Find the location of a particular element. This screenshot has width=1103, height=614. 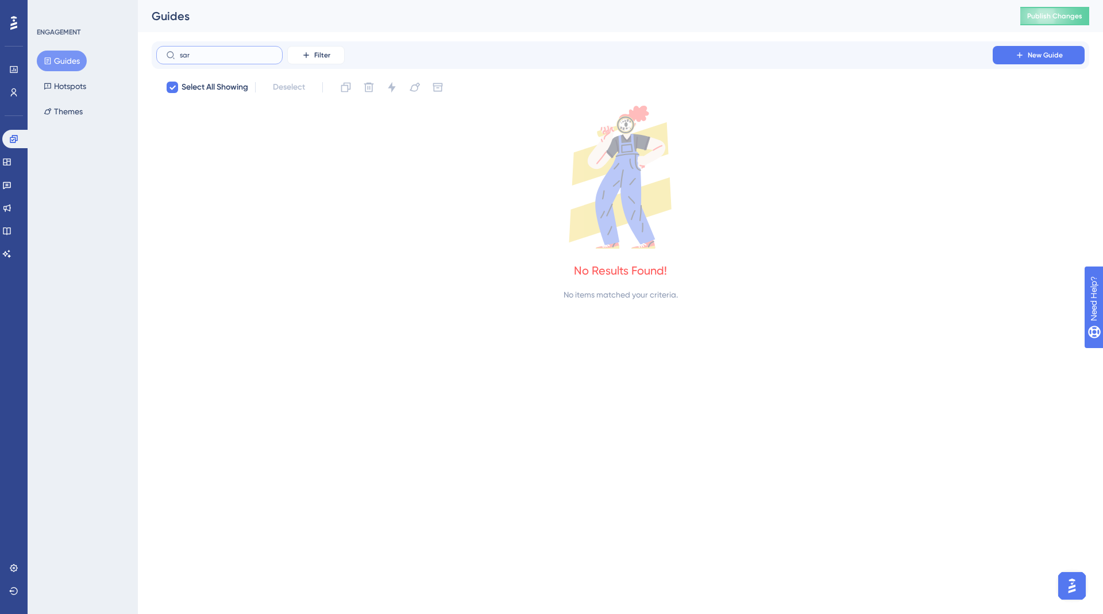

button: Open AI Assistant Launcher is located at coordinates (17, 17).